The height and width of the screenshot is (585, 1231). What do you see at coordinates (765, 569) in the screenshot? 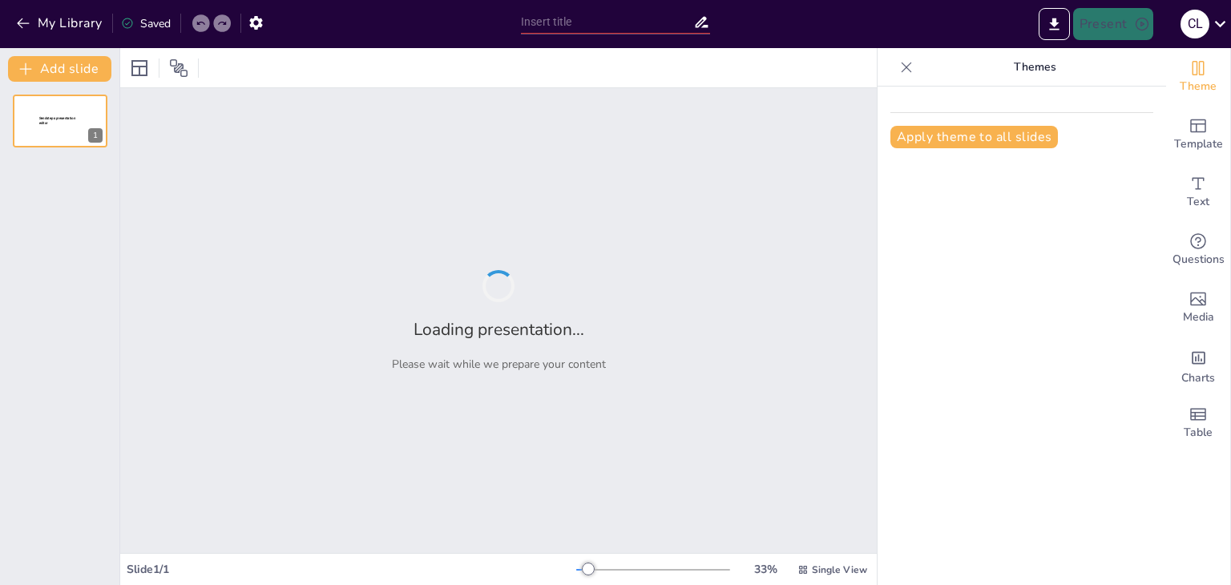
I see `div: 33 %` at bounding box center [765, 569].